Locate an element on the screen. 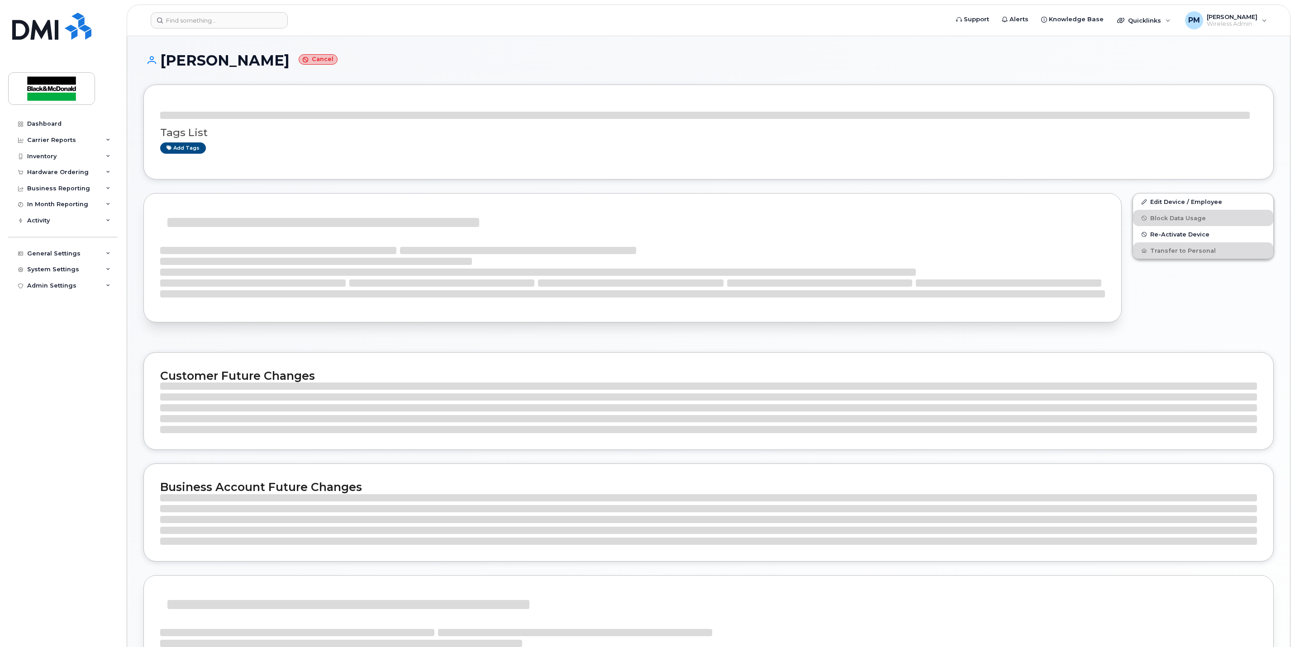  button: Block Data Usage is located at coordinates (1203, 218).